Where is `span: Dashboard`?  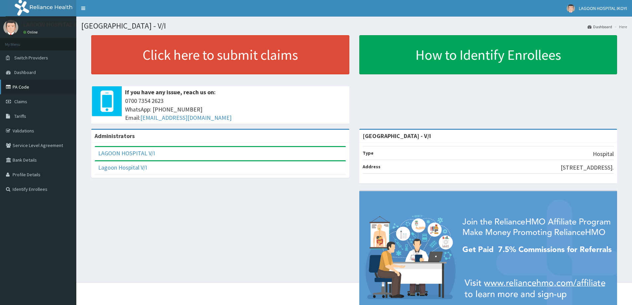 span: Dashboard is located at coordinates (25, 72).